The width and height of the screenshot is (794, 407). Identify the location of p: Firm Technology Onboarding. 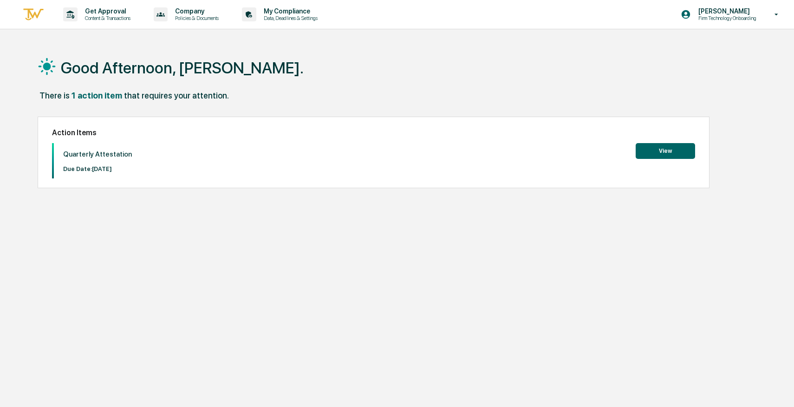
(726, 18).